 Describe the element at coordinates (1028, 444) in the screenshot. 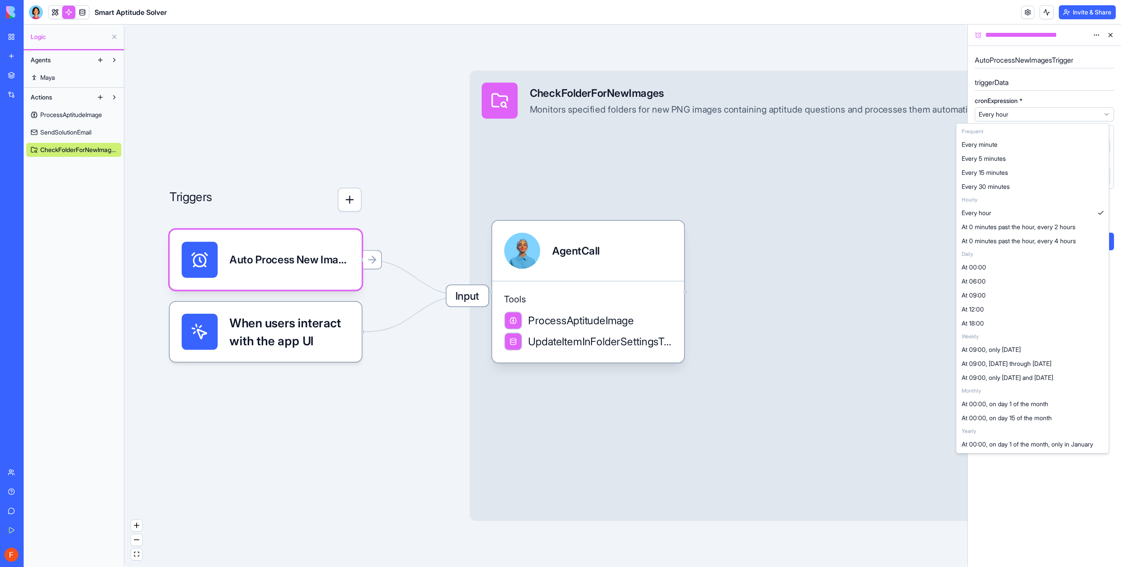

I see `span: At 00:00, on day 1 of the month, only in January` at that location.